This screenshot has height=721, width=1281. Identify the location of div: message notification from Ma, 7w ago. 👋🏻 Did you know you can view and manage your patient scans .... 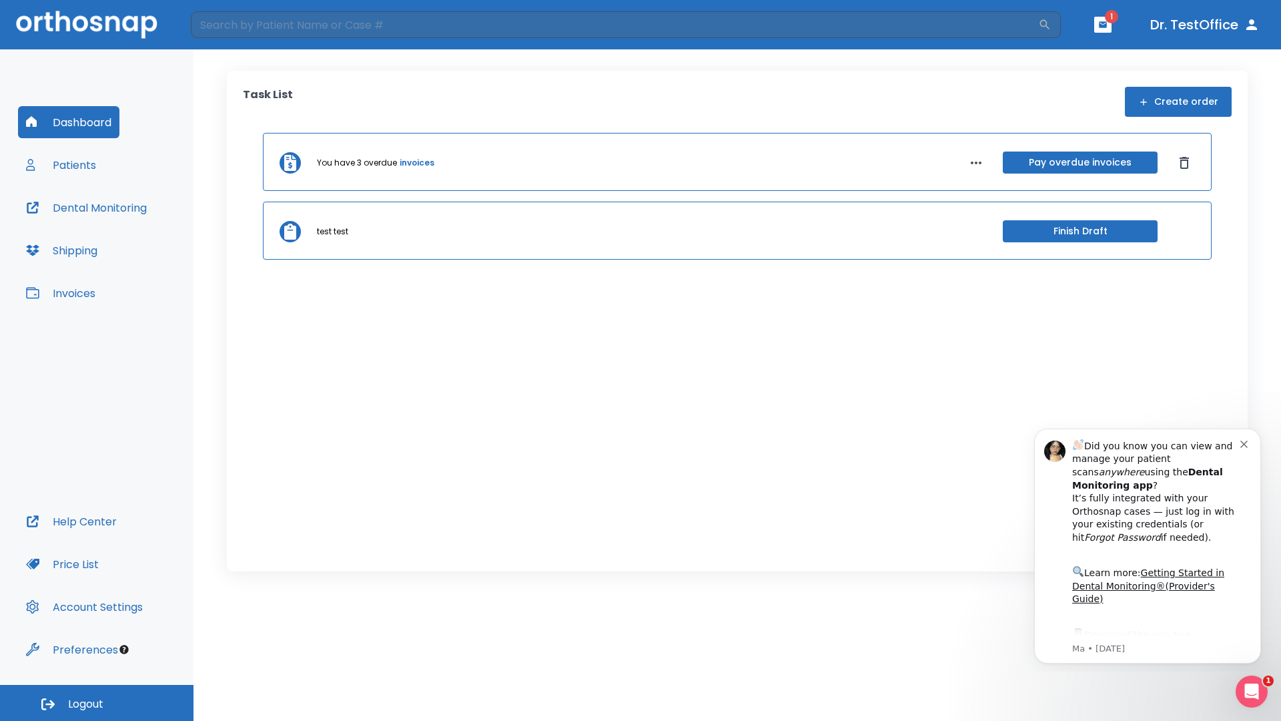
(133, 129).